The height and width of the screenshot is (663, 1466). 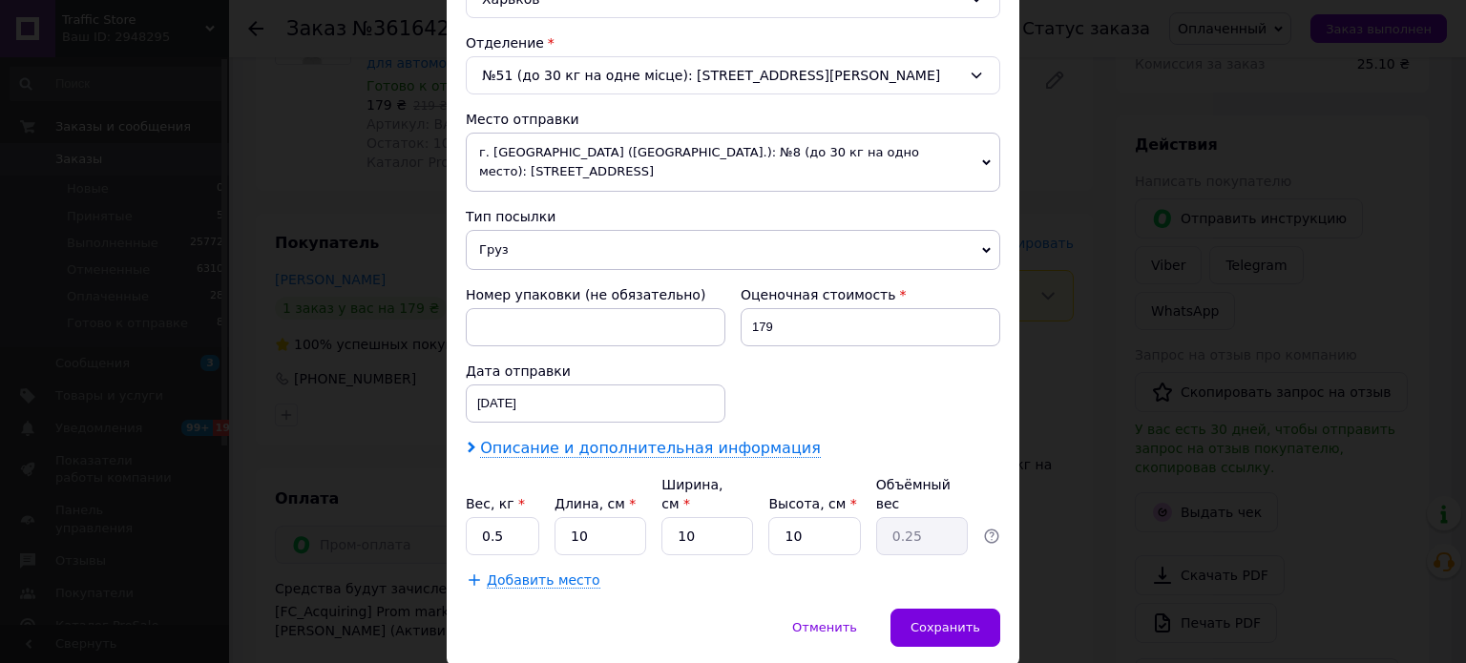 What do you see at coordinates (825, 627) in the screenshot?
I see `span: Отменить` at bounding box center [825, 627].